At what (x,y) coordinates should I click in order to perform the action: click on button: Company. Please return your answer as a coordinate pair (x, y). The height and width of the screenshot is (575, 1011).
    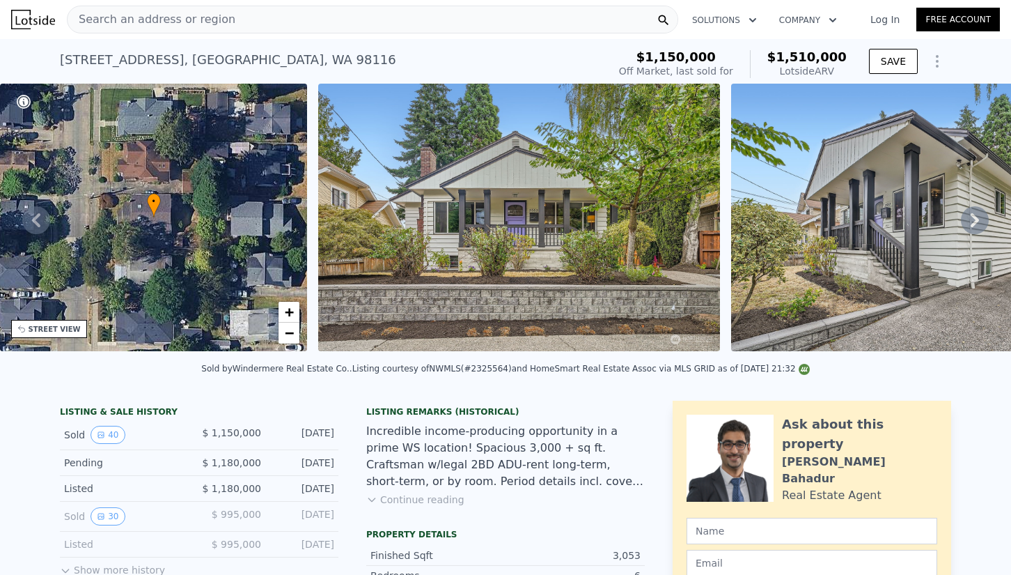
    Looking at the image, I should click on (808, 20).